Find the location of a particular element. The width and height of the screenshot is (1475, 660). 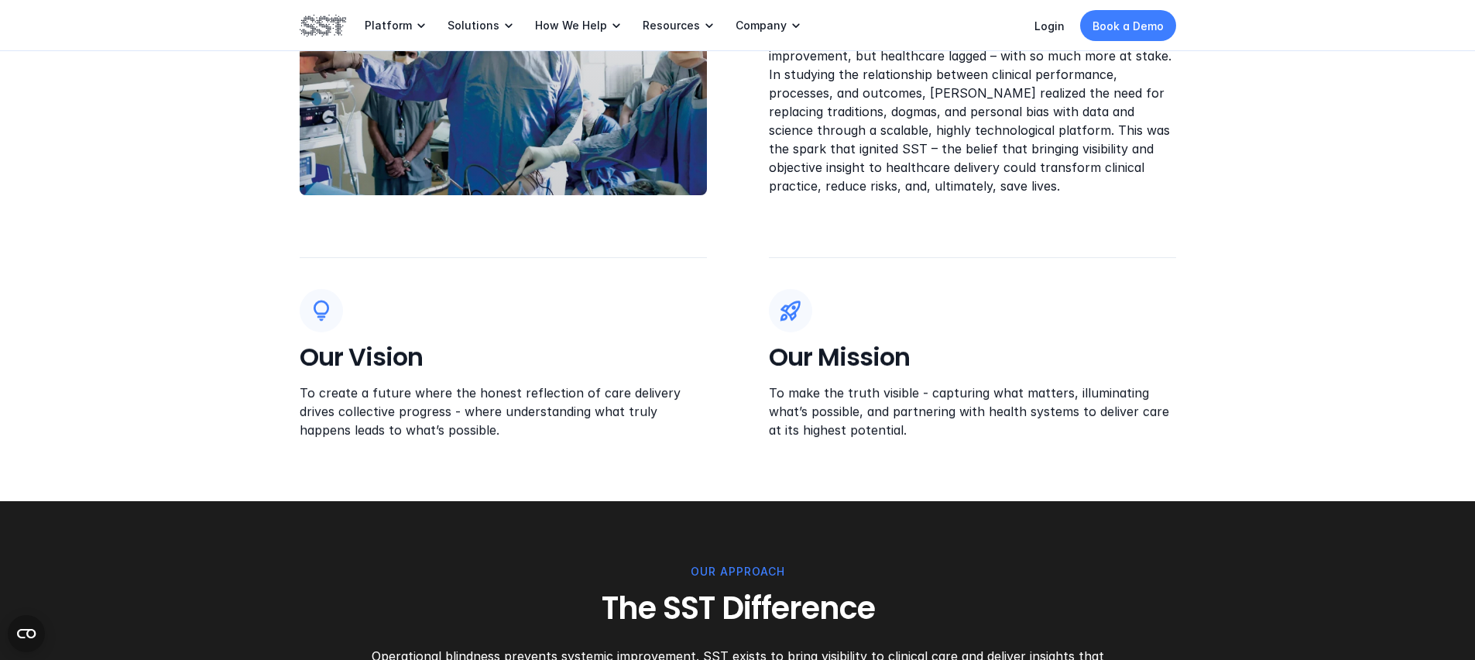

p: OUR APPROACH is located at coordinates (738, 572).